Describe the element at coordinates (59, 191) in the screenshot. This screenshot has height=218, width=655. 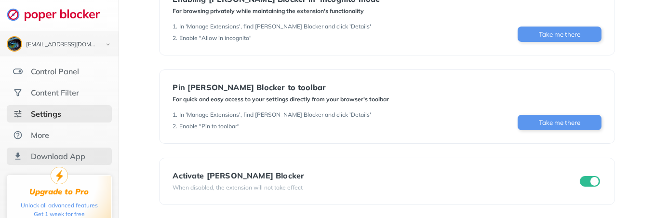
I see `div: Upgrade to Pro` at that location.